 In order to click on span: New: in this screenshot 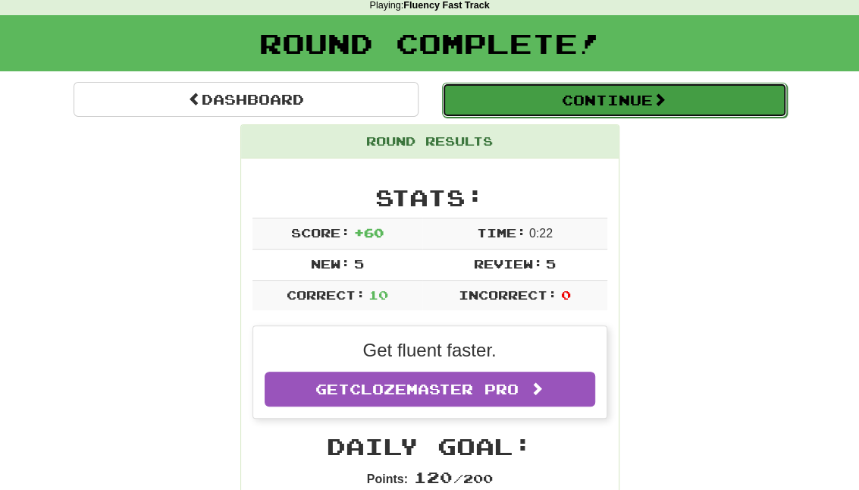, I will do `click(330, 263)`.